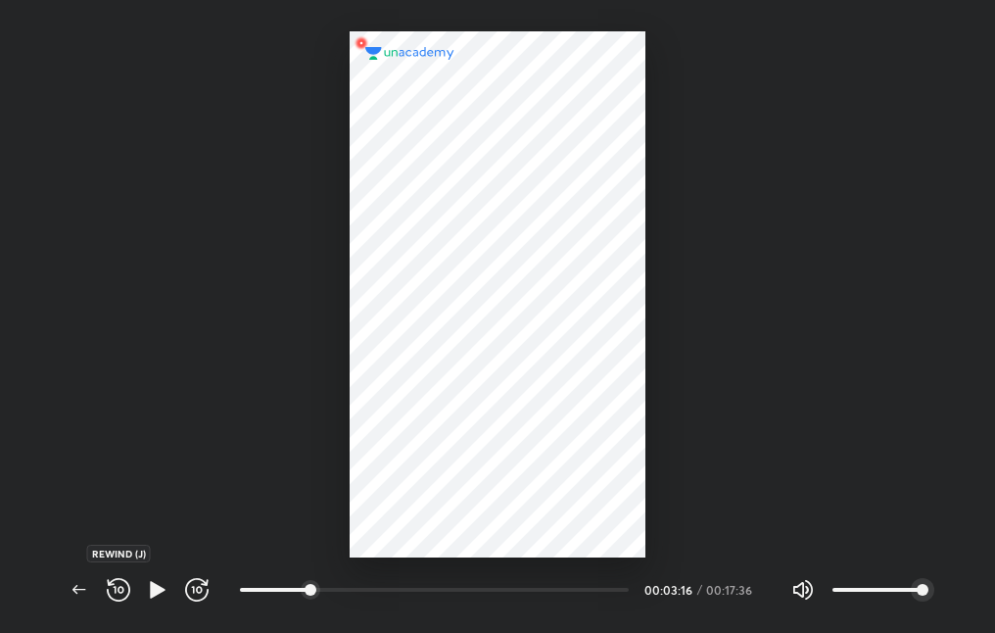  I want to click on div: 00:17:36, so click(733, 590).